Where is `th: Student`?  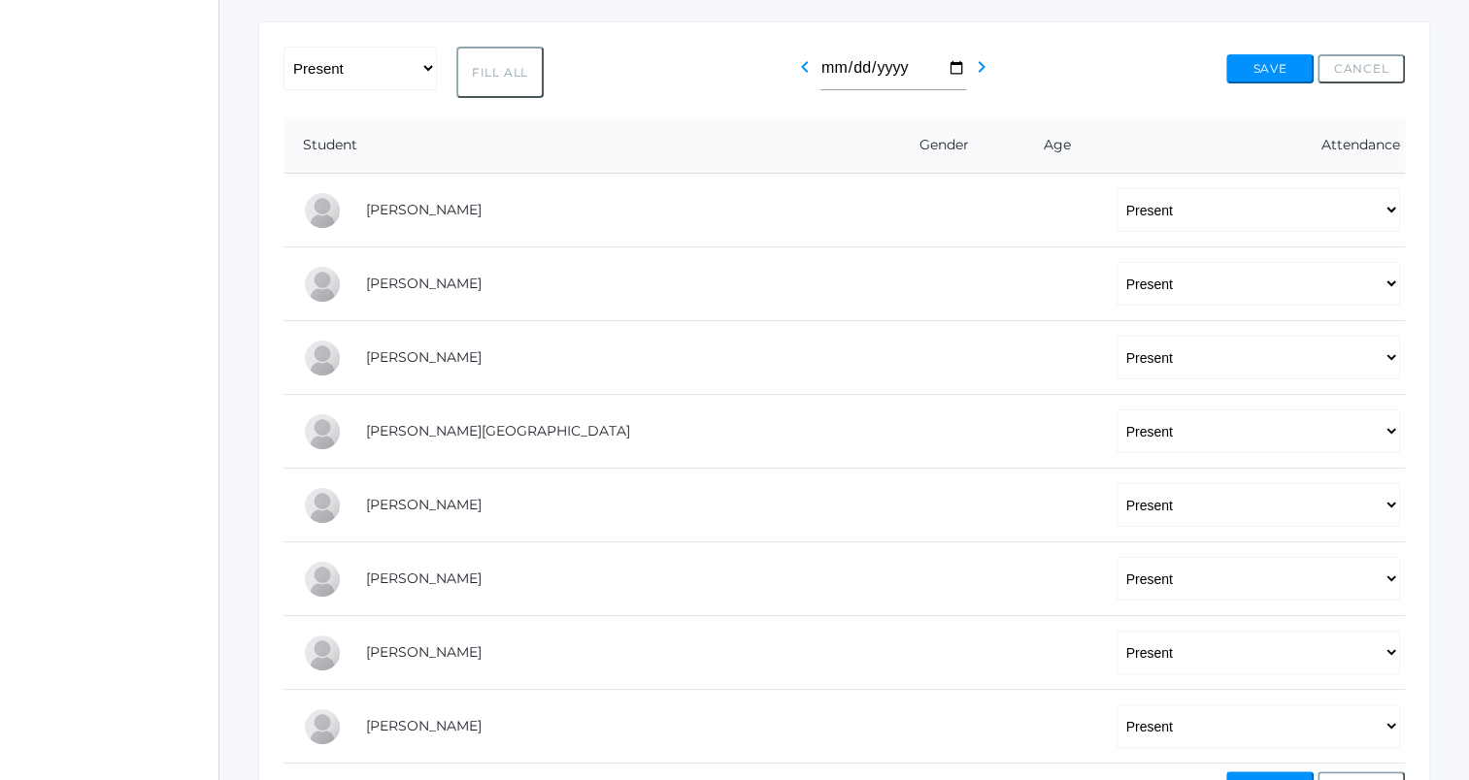 th: Student is located at coordinates (577, 146).